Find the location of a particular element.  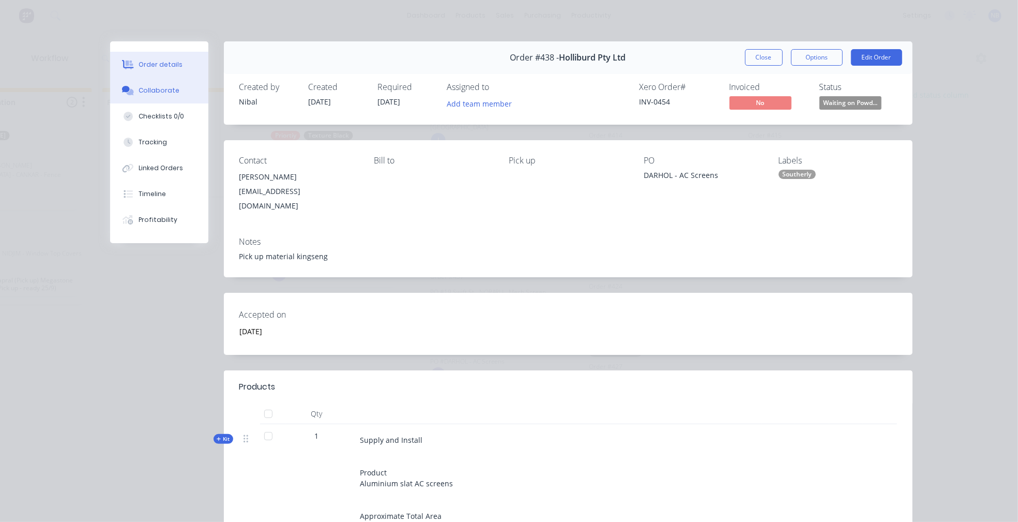

div: Assigned to is located at coordinates (499, 87).